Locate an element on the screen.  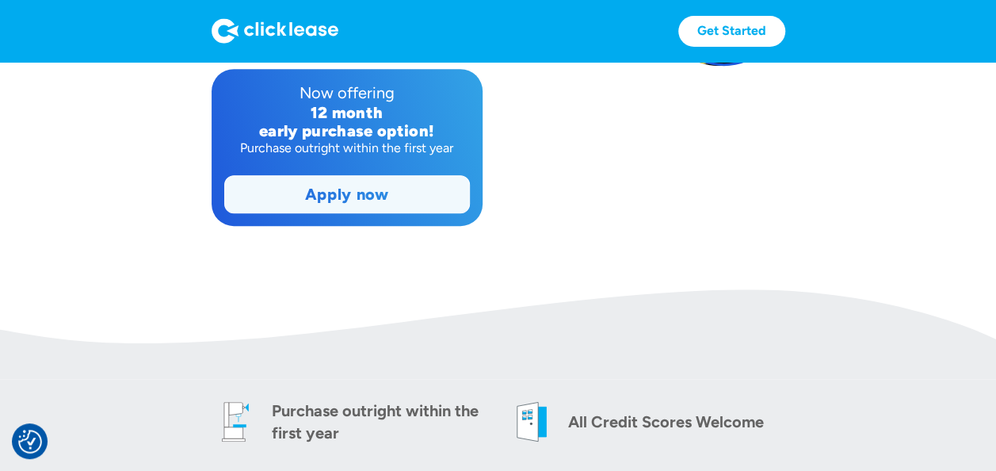
div: 12 month is located at coordinates (347, 113).